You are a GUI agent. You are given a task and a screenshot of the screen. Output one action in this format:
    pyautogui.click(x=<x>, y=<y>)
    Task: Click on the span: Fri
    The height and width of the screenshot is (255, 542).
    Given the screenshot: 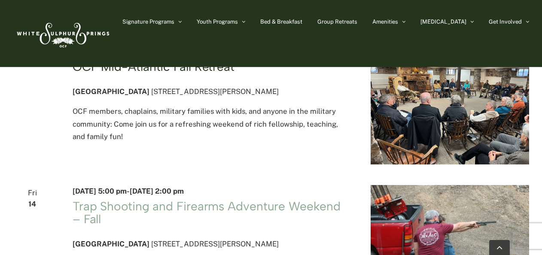 What is the action you would take?
    pyautogui.click(x=32, y=193)
    